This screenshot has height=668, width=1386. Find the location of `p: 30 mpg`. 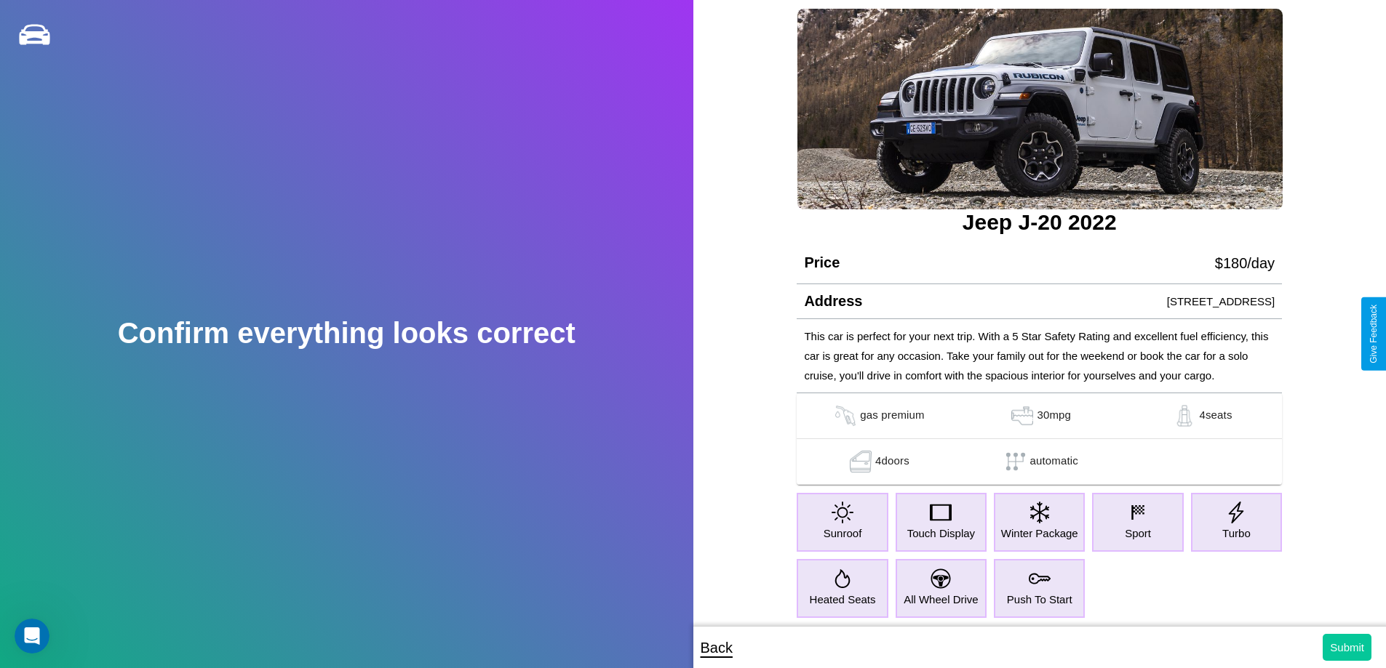

p: 30 mpg is located at coordinates (1053, 416).